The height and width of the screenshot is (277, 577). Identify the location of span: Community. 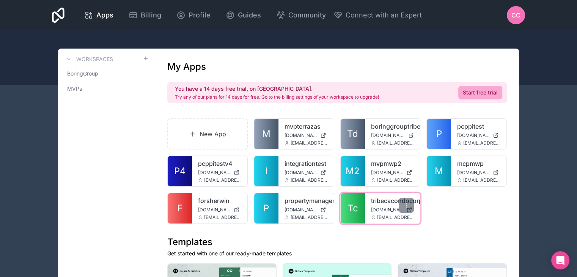
(307, 15).